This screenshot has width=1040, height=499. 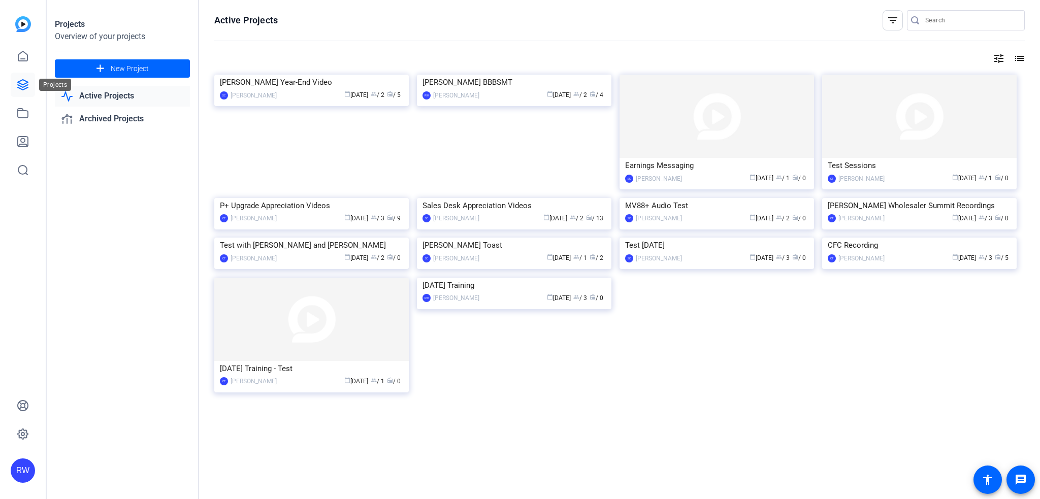 What do you see at coordinates (122, 24) in the screenshot?
I see `div: Projects` at bounding box center [122, 24].